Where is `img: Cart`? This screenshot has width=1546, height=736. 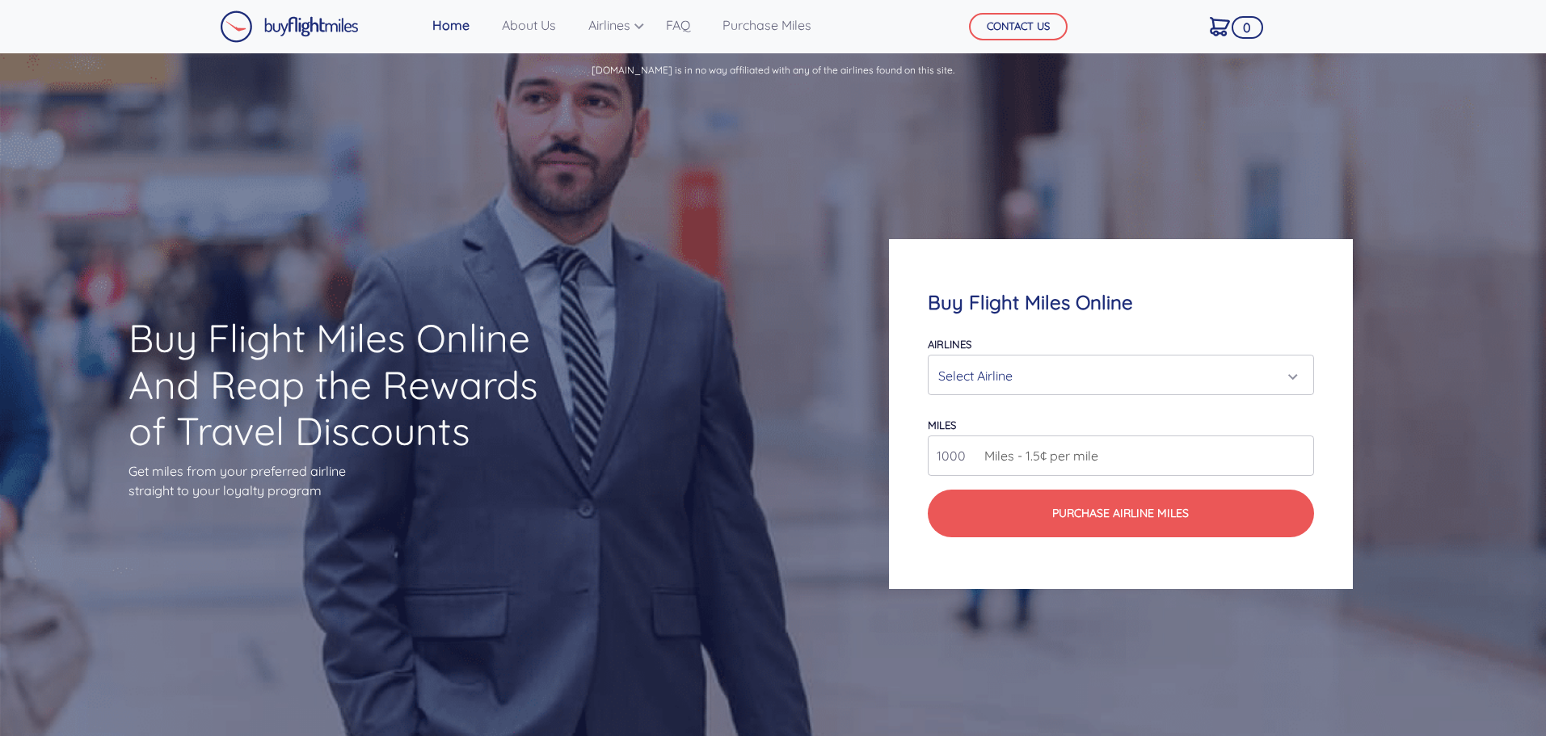
img: Cart is located at coordinates (1219, 27).